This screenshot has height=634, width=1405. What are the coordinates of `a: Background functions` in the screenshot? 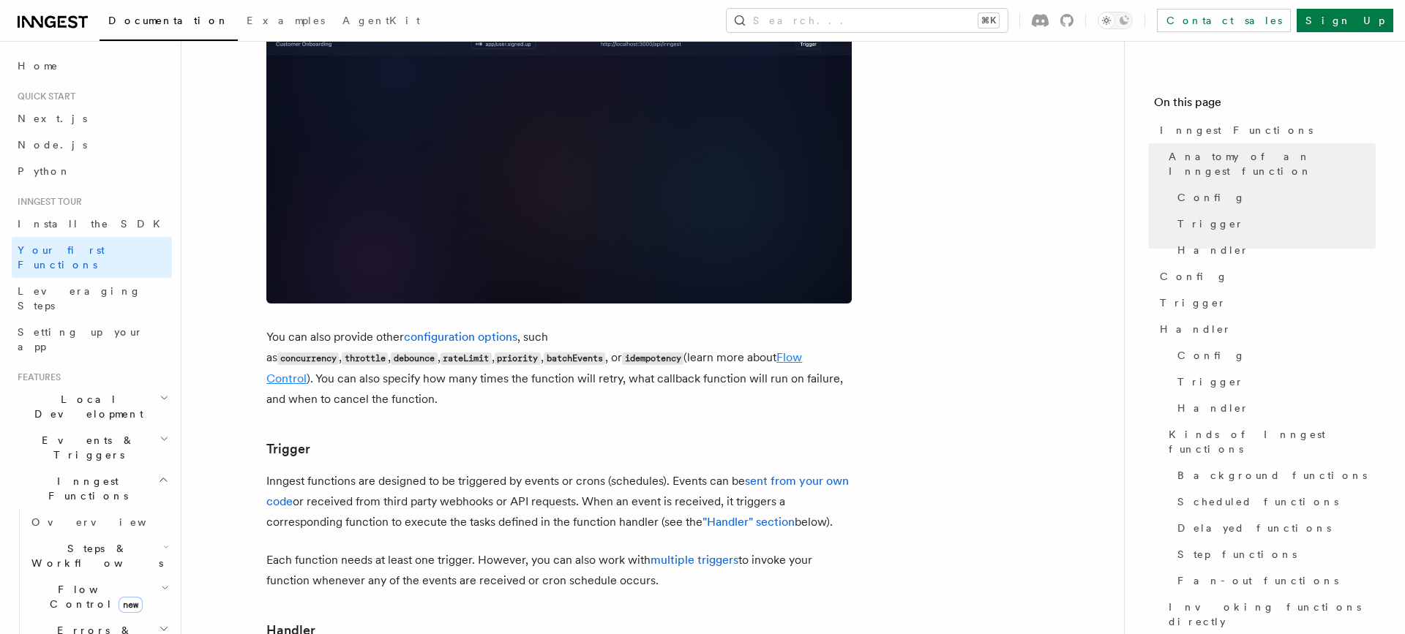 It's located at (1273, 476).